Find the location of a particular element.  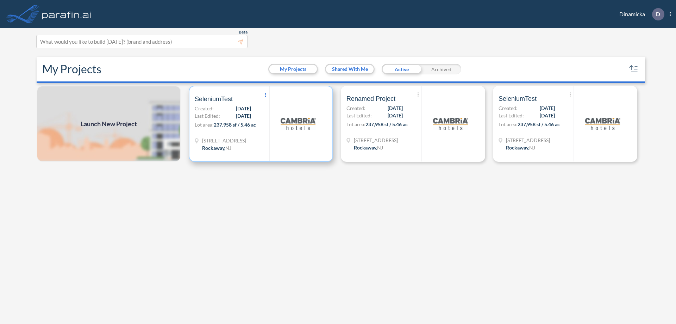

span: Beta is located at coordinates (243, 32).